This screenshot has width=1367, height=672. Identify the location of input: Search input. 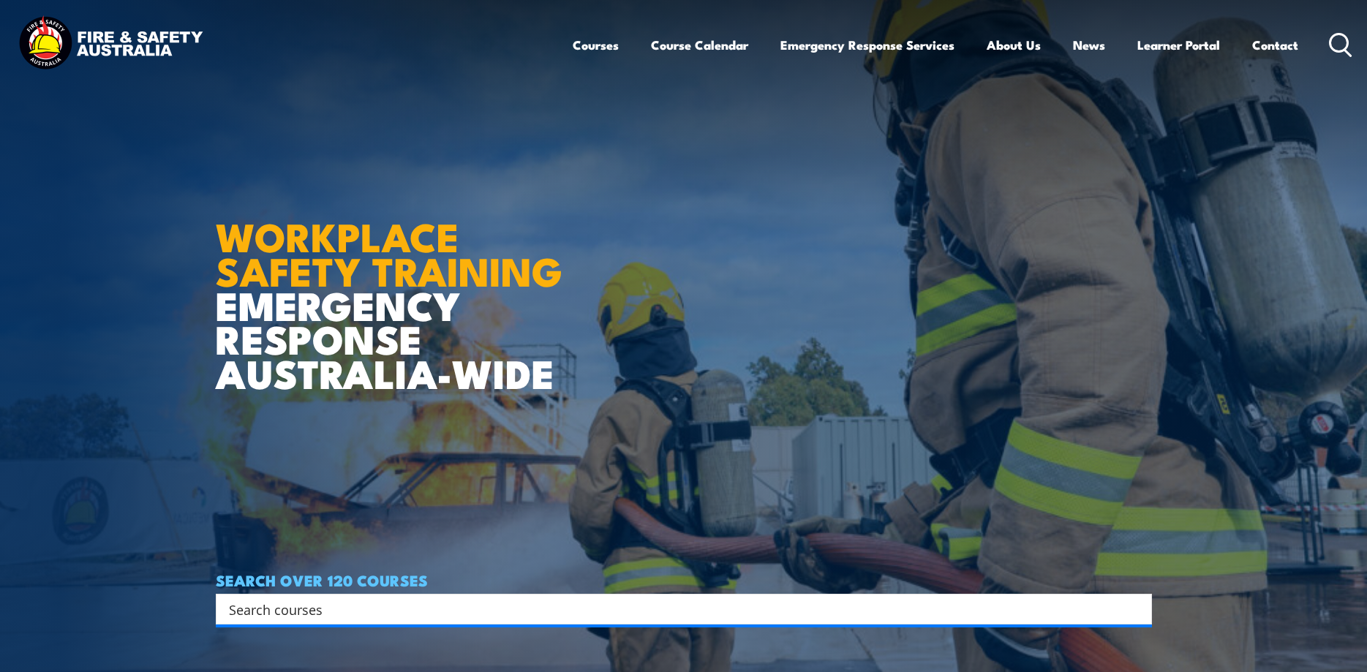
(674, 609).